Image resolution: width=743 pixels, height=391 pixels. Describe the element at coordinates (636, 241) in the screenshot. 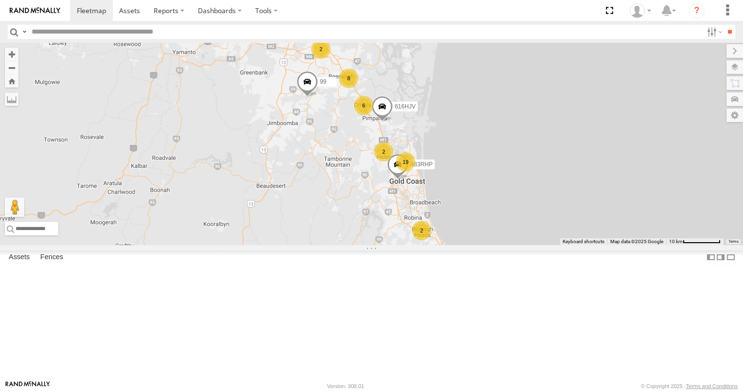

I see `span: Map data ©2025 Google` at that location.